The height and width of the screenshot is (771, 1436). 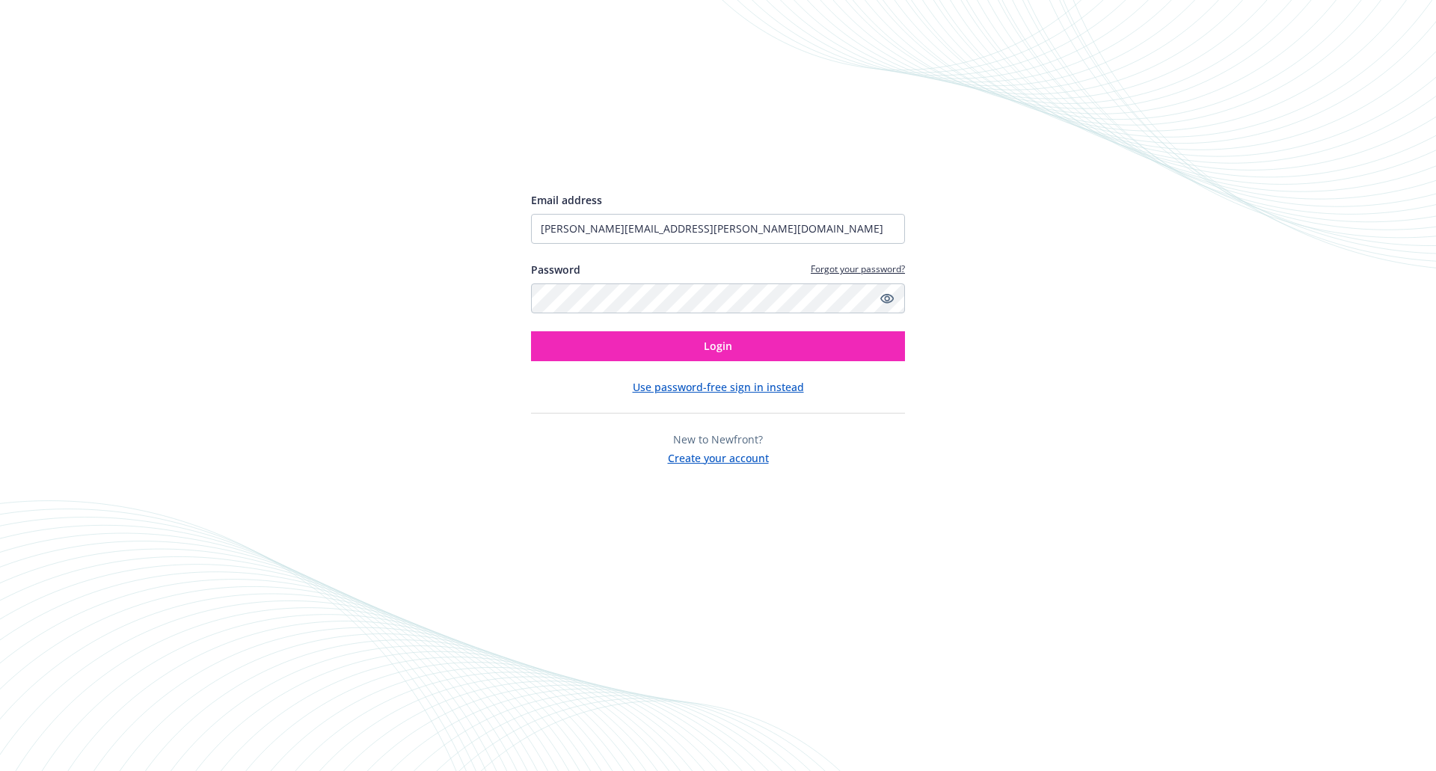 I want to click on input: Enter your email, so click(x=718, y=229).